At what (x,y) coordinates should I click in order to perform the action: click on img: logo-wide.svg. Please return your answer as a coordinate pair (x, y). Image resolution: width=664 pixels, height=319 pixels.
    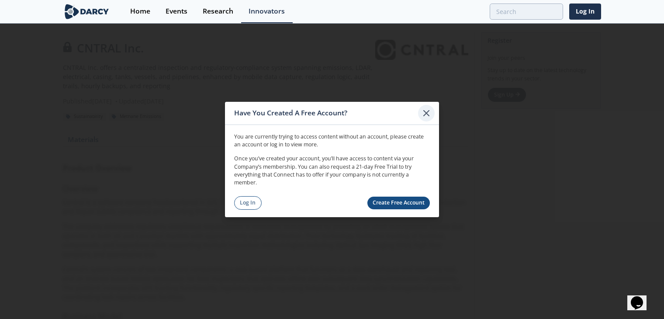
    Looking at the image, I should click on (86, 11).